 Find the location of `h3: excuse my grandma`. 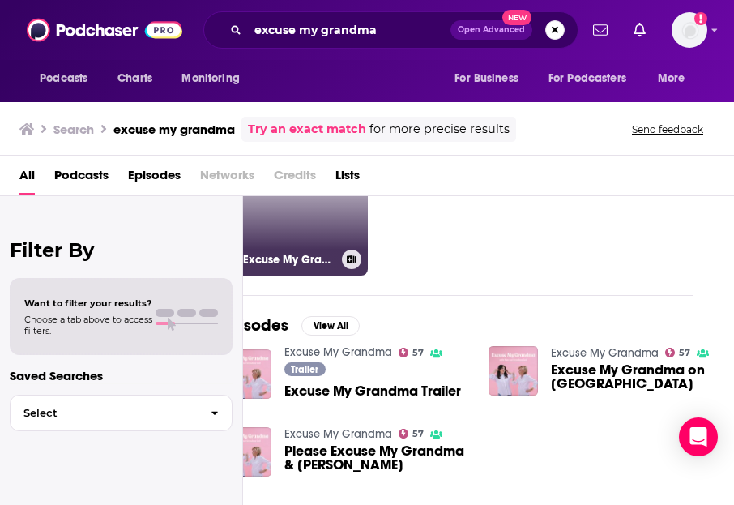

h3: excuse my grandma is located at coordinates (174, 129).